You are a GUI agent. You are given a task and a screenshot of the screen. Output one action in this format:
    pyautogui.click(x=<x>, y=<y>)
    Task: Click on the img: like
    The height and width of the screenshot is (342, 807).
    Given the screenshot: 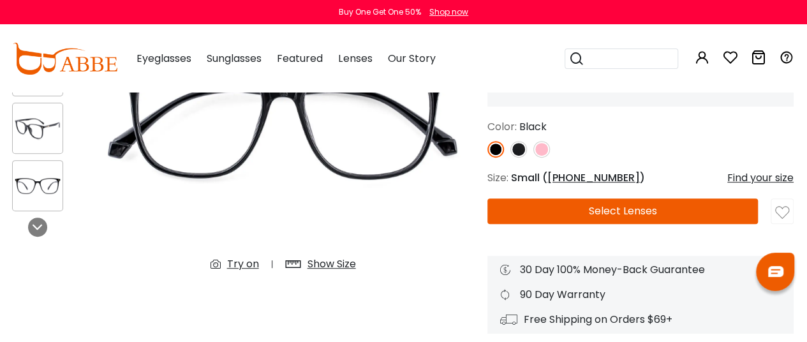 What is the action you would take?
    pyautogui.click(x=782, y=212)
    